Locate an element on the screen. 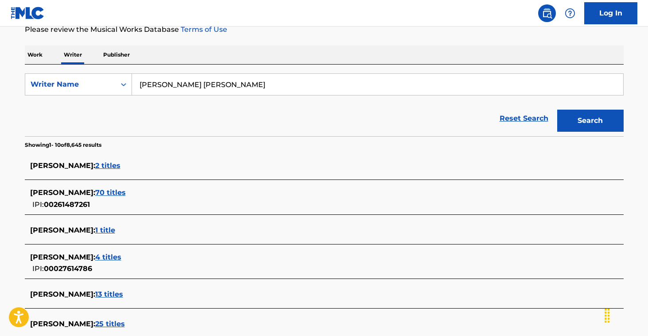  span: 70 titles is located at coordinates (110, 193).